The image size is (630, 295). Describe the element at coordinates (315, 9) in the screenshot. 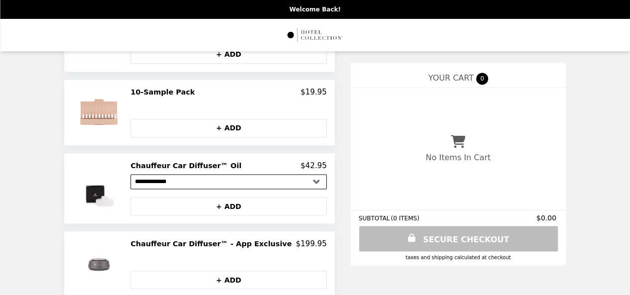

I see `p: Welcome Back!` at that location.